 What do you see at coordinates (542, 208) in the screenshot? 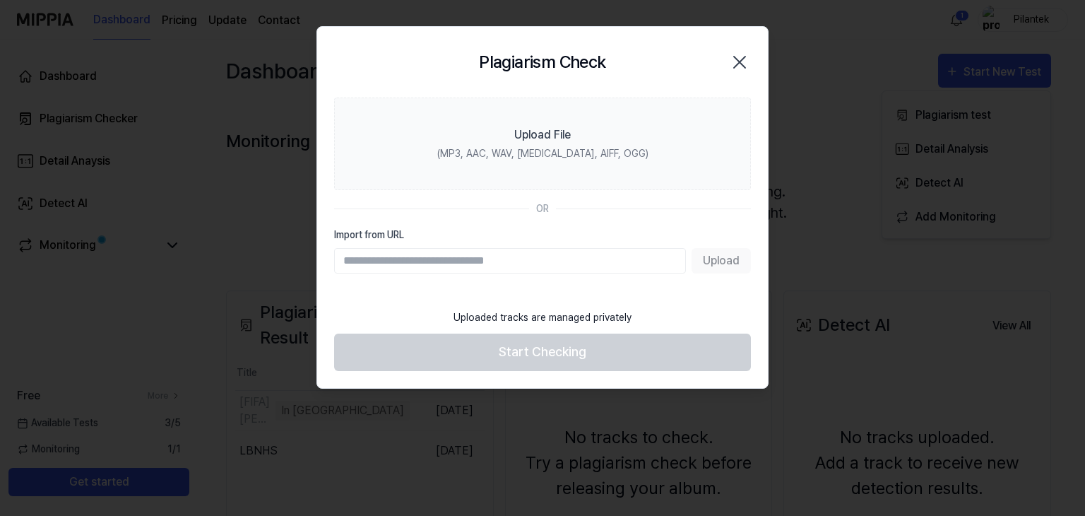
I see `div: OR` at bounding box center [542, 208].